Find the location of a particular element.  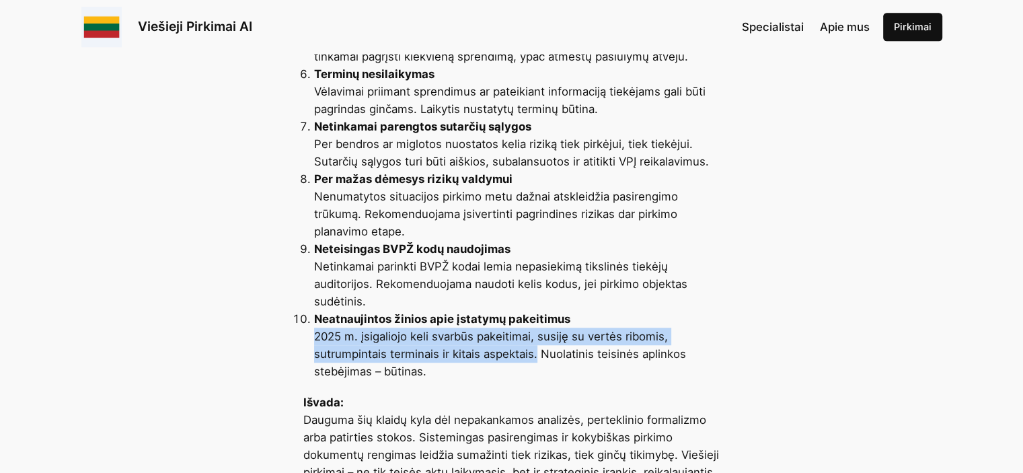

img: Viešieji pirkimai logo is located at coordinates (102, 27).